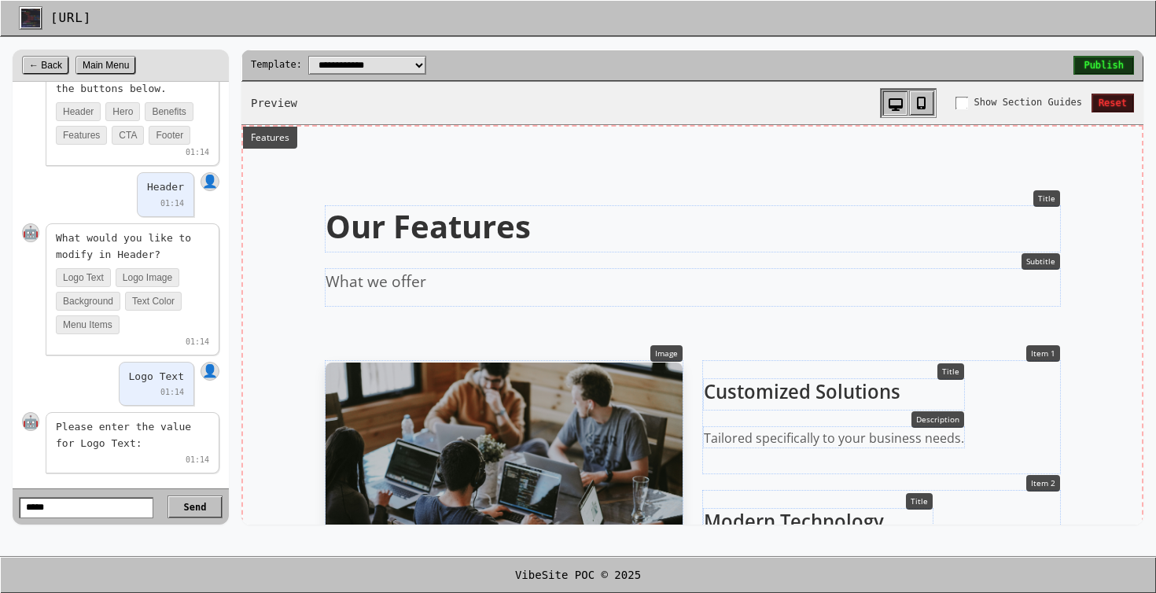 The width and height of the screenshot is (1156, 593). Describe the element at coordinates (81, 135) in the screenshot. I see `button: Features` at that location.